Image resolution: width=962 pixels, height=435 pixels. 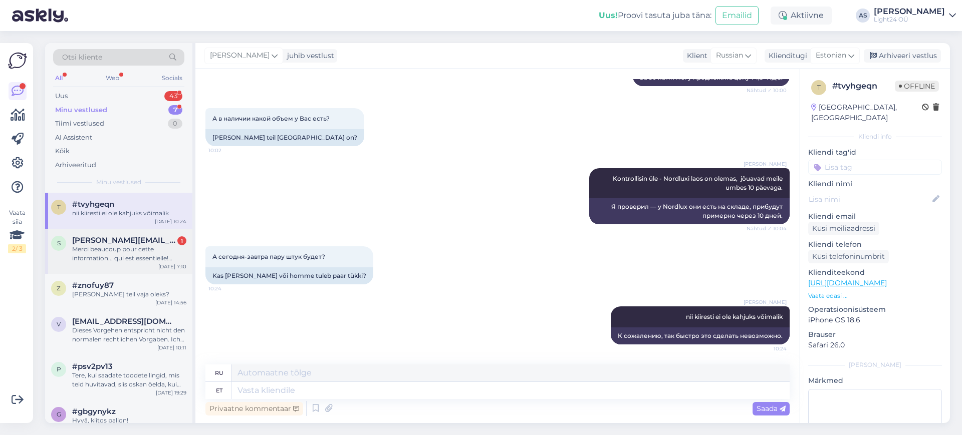 I want to click on div: Küsi telefoninumbrit, so click(x=848, y=257).